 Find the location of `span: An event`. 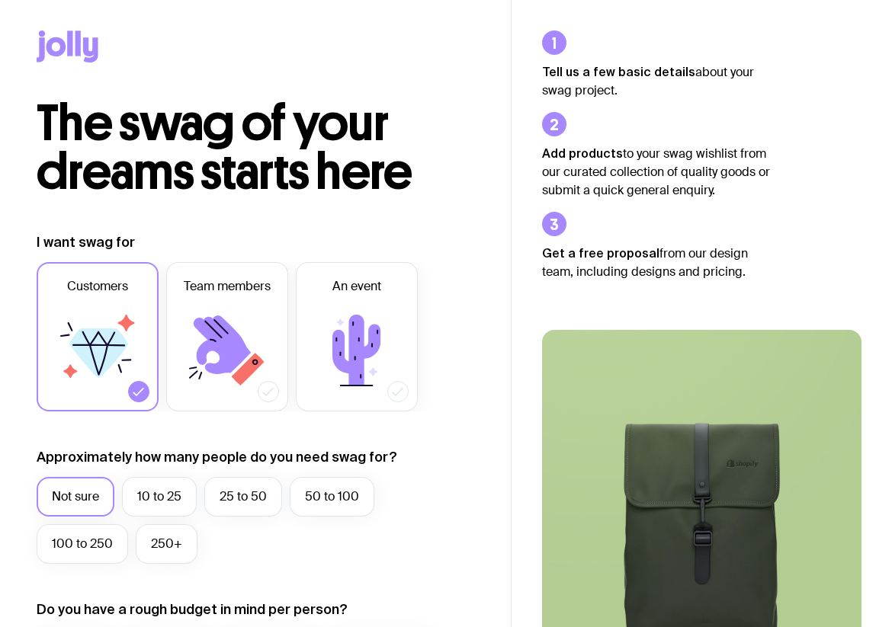

span: An event is located at coordinates (357, 287).